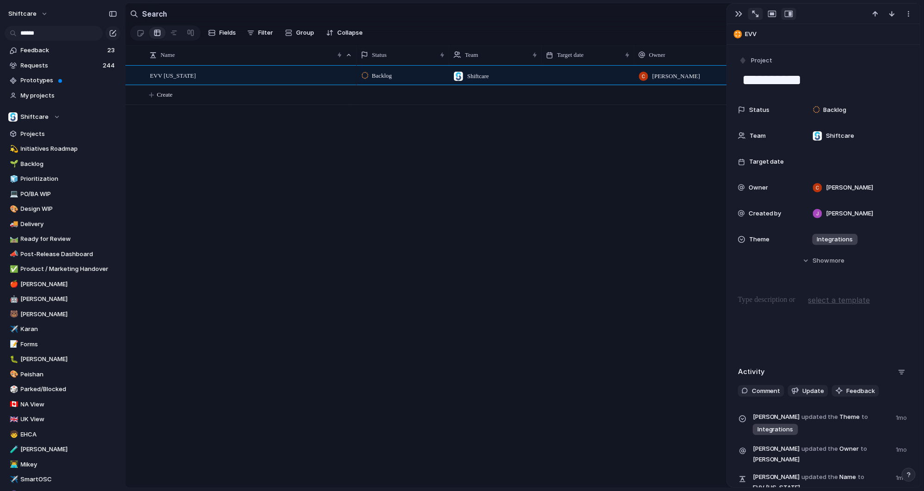  I want to click on a: Prototypes, so click(62, 80).